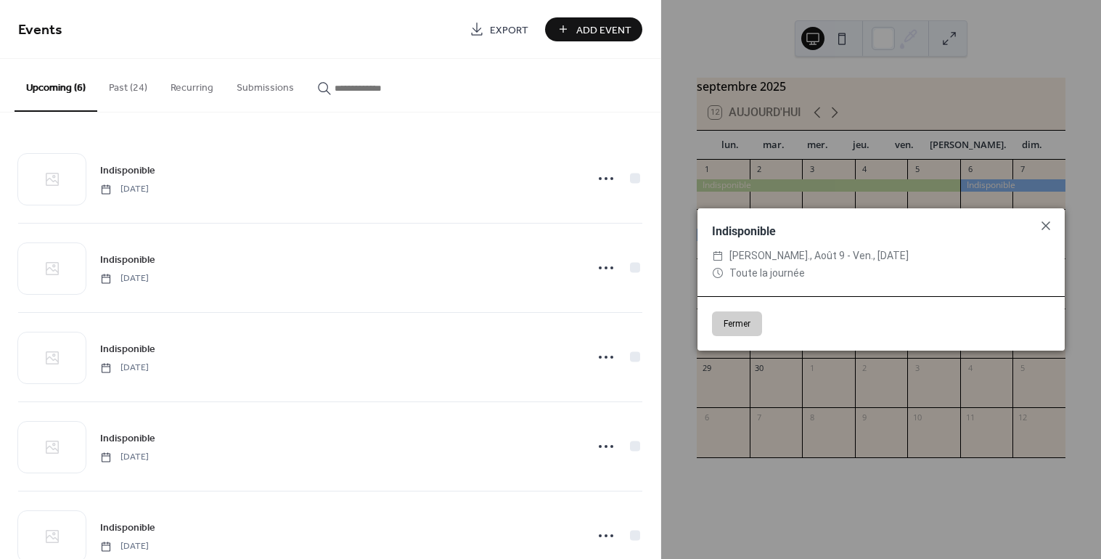 Image resolution: width=1101 pixels, height=559 pixels. I want to click on span: Export, so click(509, 30).